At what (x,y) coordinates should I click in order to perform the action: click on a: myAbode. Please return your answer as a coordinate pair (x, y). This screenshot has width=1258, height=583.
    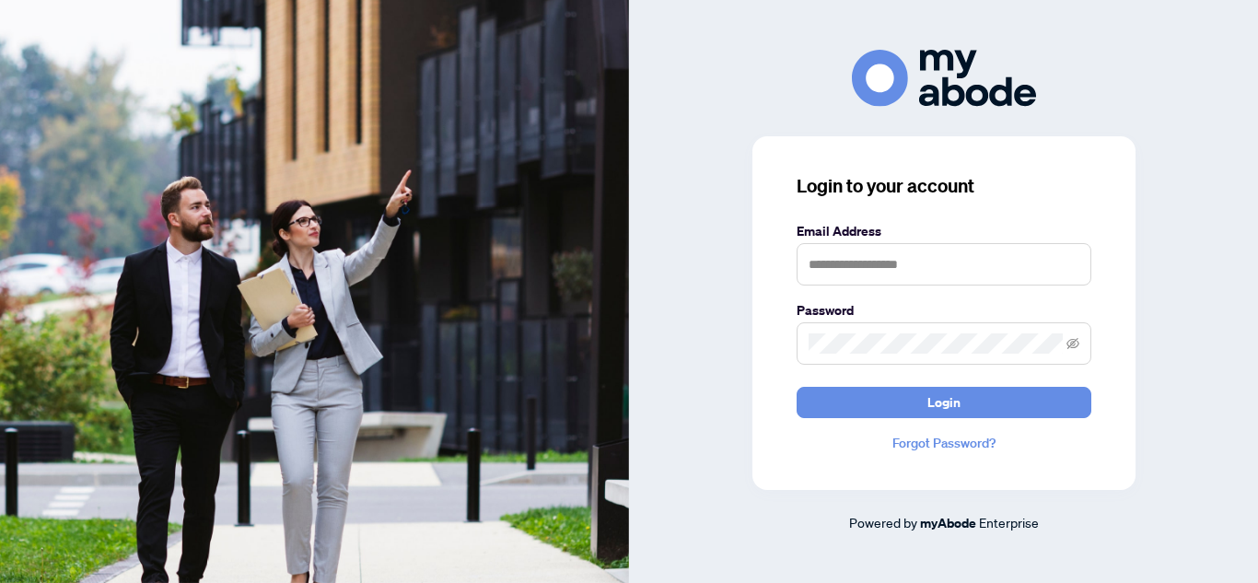
    Looking at the image, I should click on (948, 523).